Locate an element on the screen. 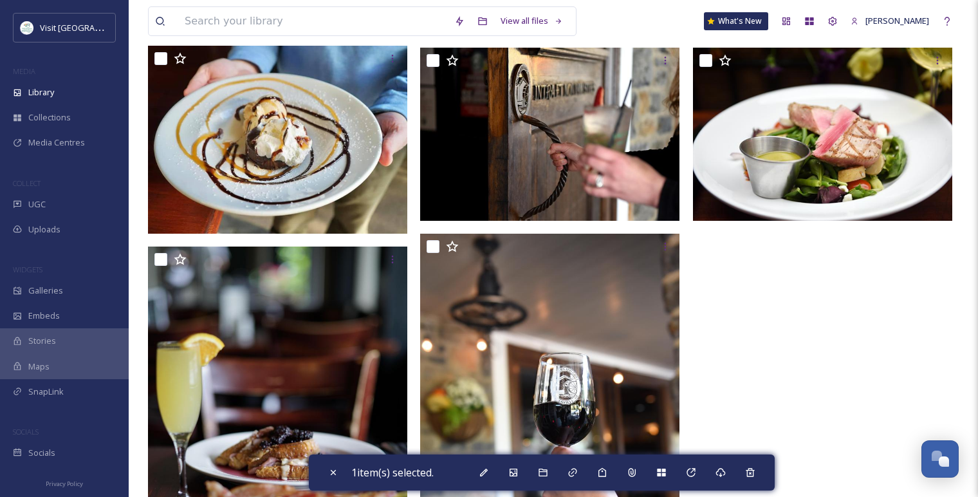  img: 139936777_3318603854912194_8746044401866321772_n.jpg is located at coordinates (277, 139).